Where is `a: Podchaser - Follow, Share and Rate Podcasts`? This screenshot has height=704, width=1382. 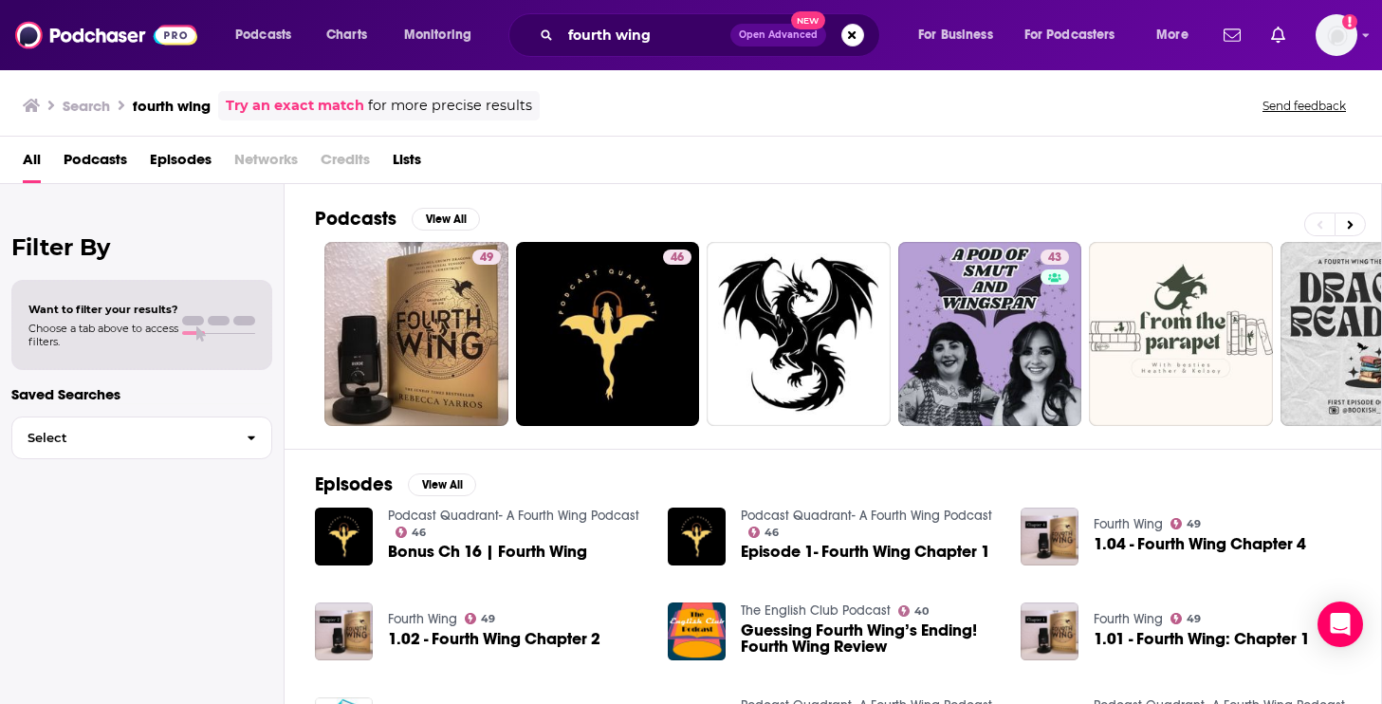 a: Podchaser - Follow, Share and Rate Podcasts is located at coordinates (106, 35).